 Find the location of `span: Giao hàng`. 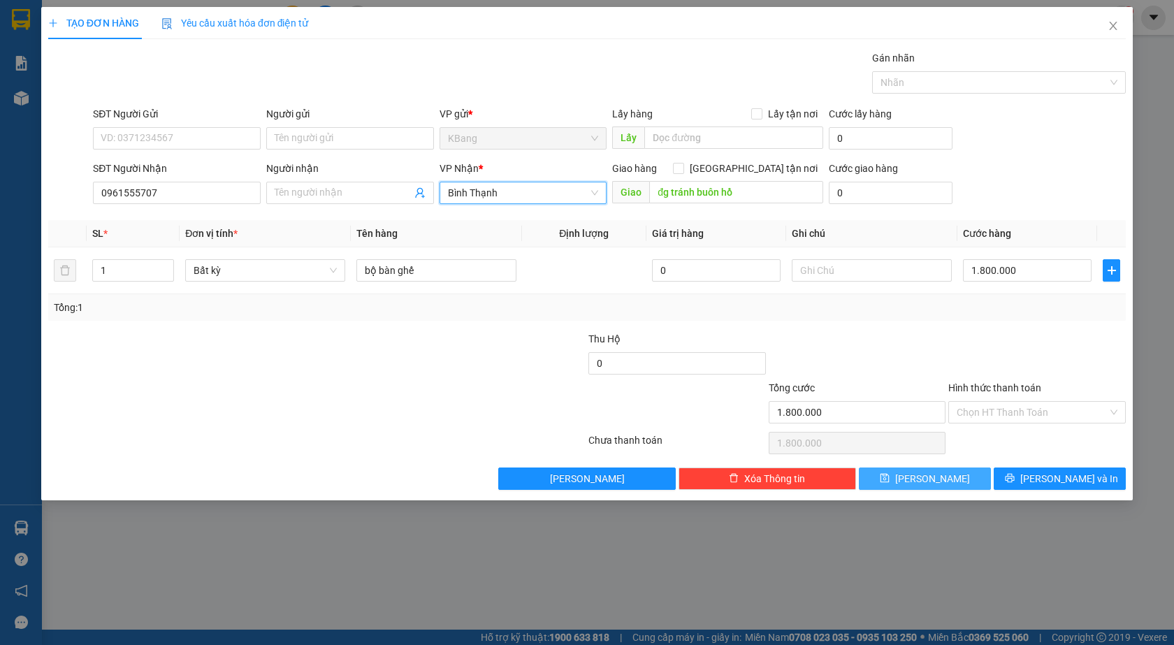

span: Giao hàng is located at coordinates (635, 168).